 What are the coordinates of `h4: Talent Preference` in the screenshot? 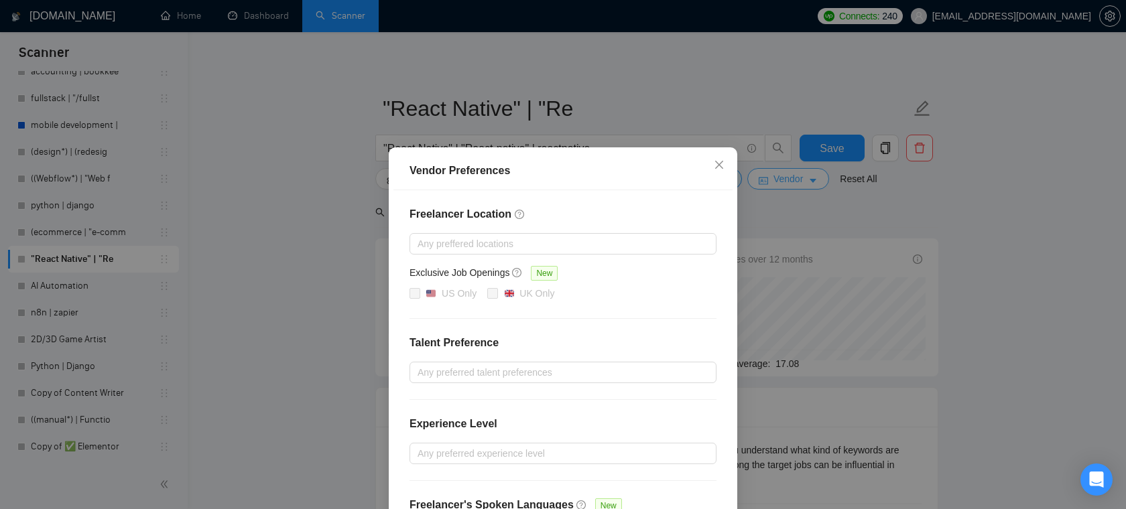 It's located at (563, 343).